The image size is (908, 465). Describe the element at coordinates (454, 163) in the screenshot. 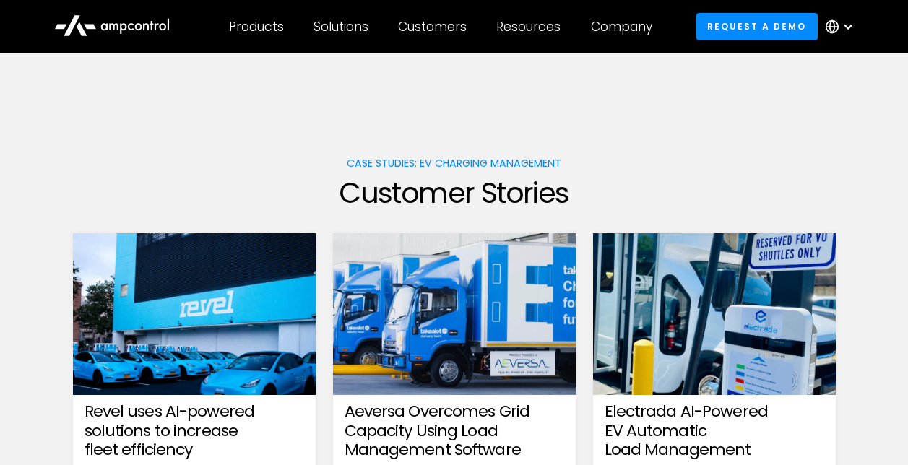

I see `h1: Case Studies: EV charging management` at that location.